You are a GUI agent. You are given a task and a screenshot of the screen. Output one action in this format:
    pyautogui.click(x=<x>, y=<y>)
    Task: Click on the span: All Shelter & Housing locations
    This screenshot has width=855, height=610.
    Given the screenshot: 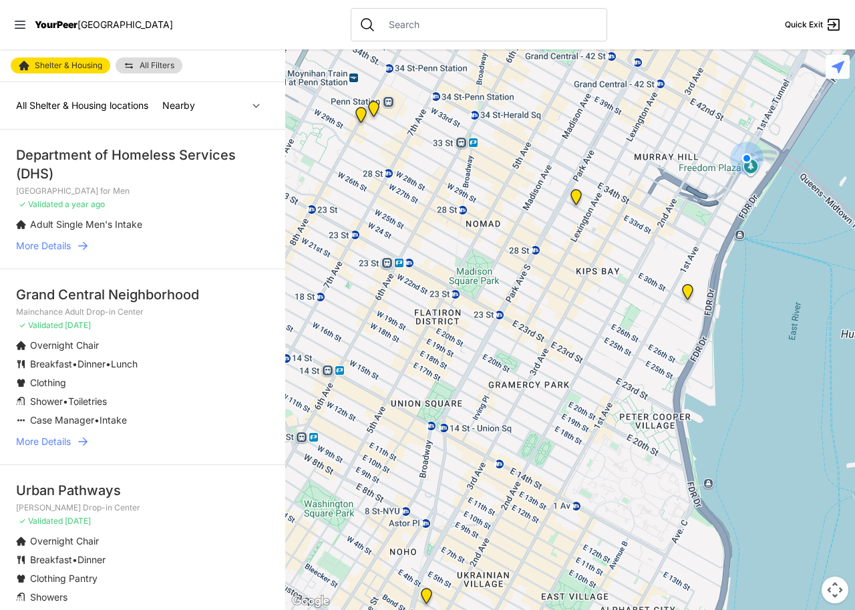 What is the action you would take?
    pyautogui.click(x=82, y=105)
    